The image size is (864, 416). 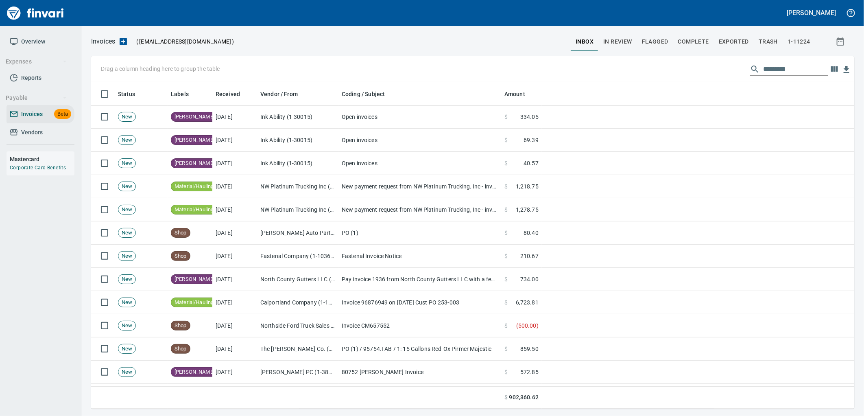 I want to click on button: Payable, so click(x=36, y=98).